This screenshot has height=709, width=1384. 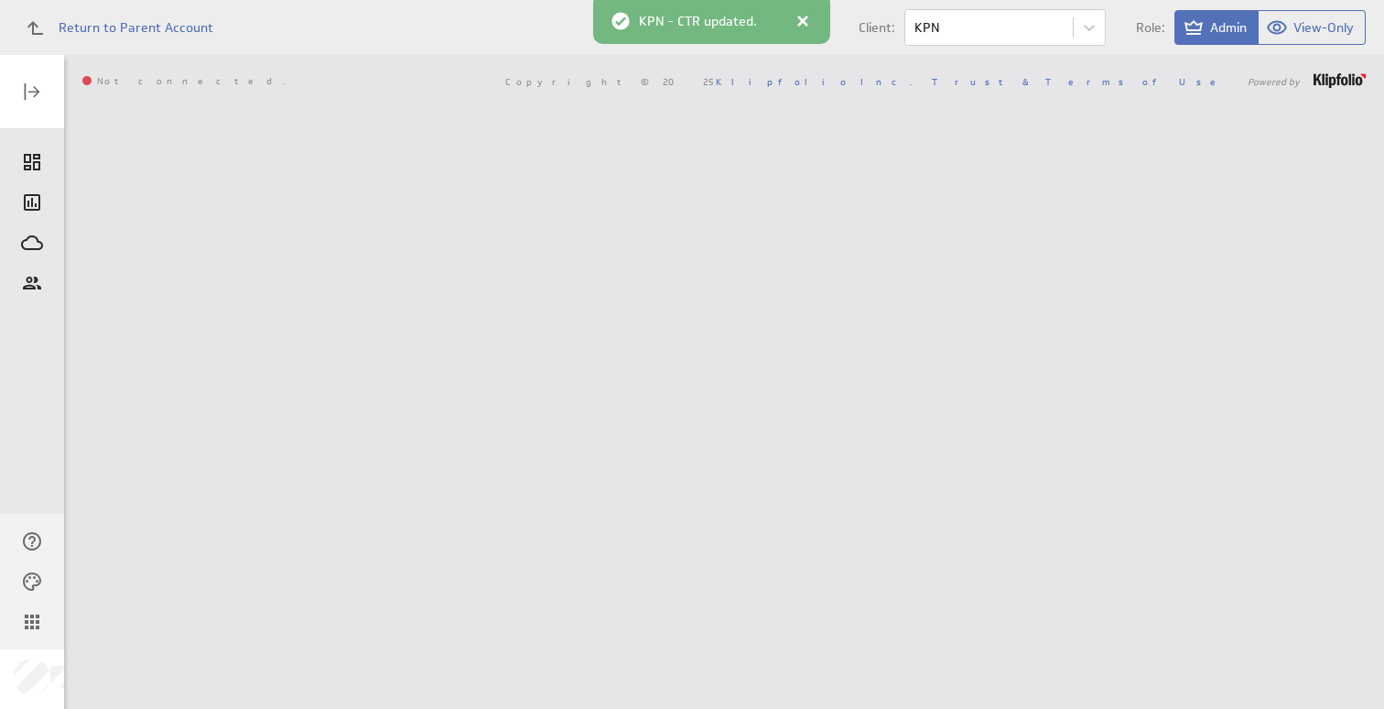 I want to click on span: Admin, so click(x=1229, y=27).